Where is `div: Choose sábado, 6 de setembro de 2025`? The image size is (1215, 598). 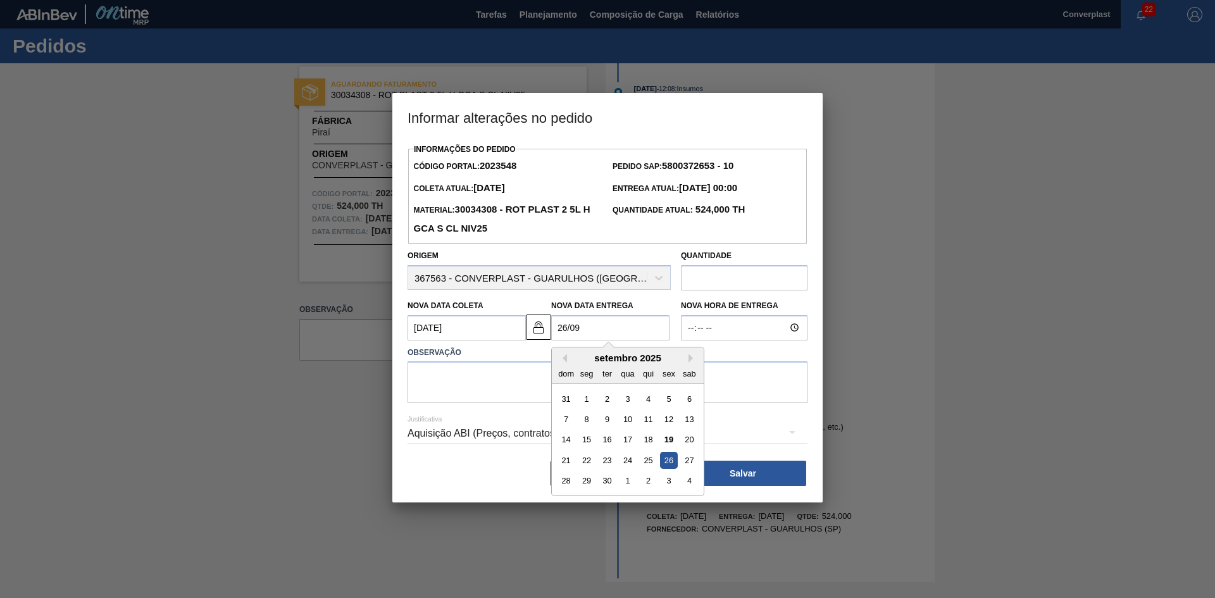 div: Choose sábado, 6 de setembro de 2025 is located at coordinates (689, 398).